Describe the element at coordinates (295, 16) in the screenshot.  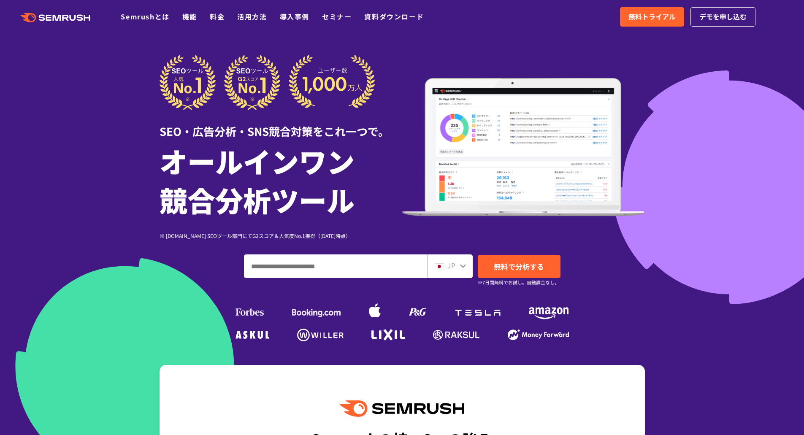
I see `a: 導入事例` at that location.